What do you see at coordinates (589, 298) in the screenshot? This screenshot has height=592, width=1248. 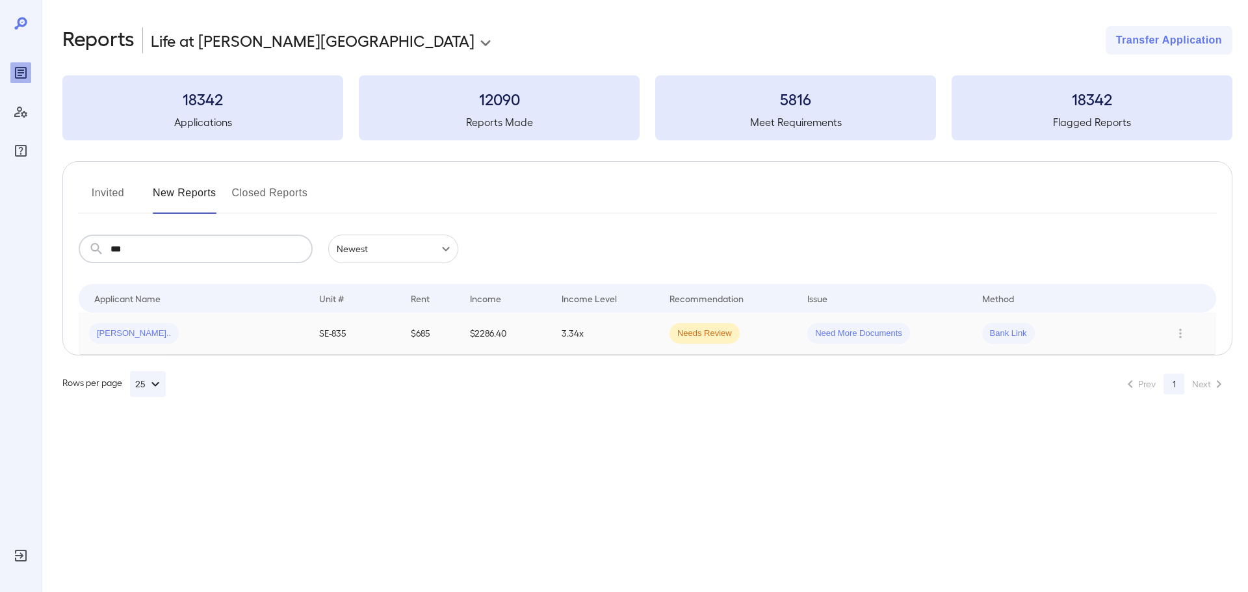 I see `div: Income Level` at bounding box center [589, 298].